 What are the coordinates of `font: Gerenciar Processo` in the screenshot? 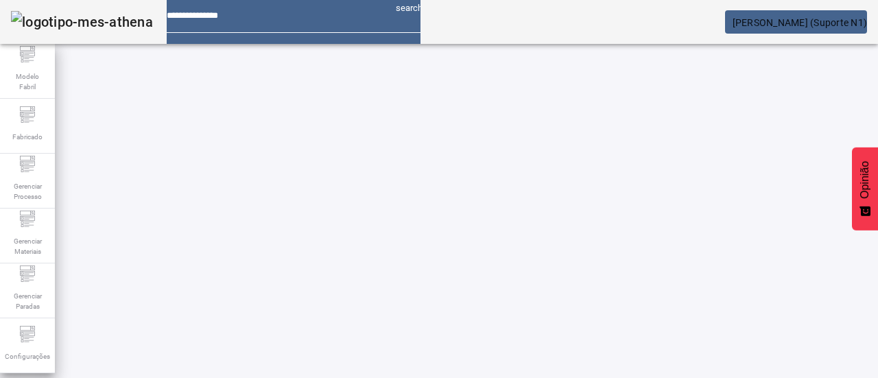 It's located at (27, 191).